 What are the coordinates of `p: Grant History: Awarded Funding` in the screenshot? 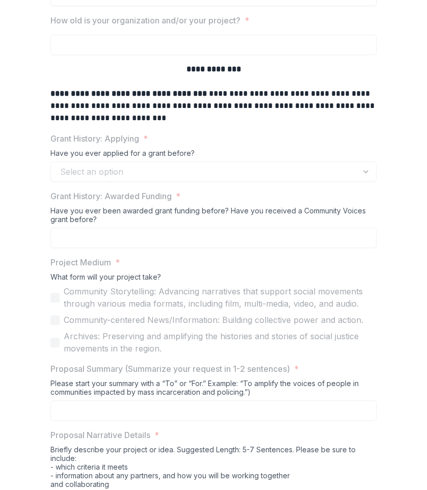 It's located at (111, 196).